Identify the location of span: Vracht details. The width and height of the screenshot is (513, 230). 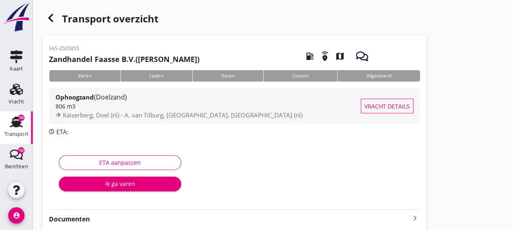
(387, 106).